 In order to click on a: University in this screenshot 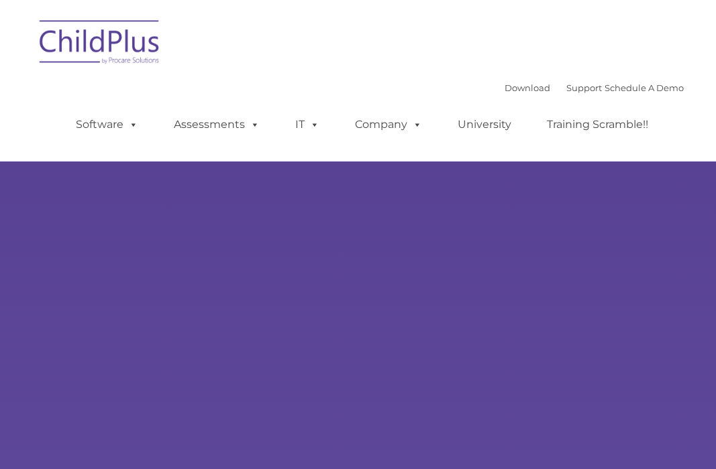, I will do `click(484, 125)`.